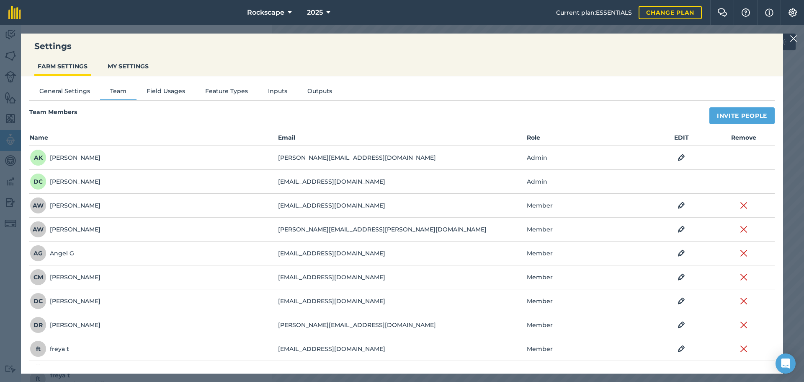  What do you see at coordinates (38, 372) in the screenshot?
I see `span: GR` at bounding box center [38, 372].